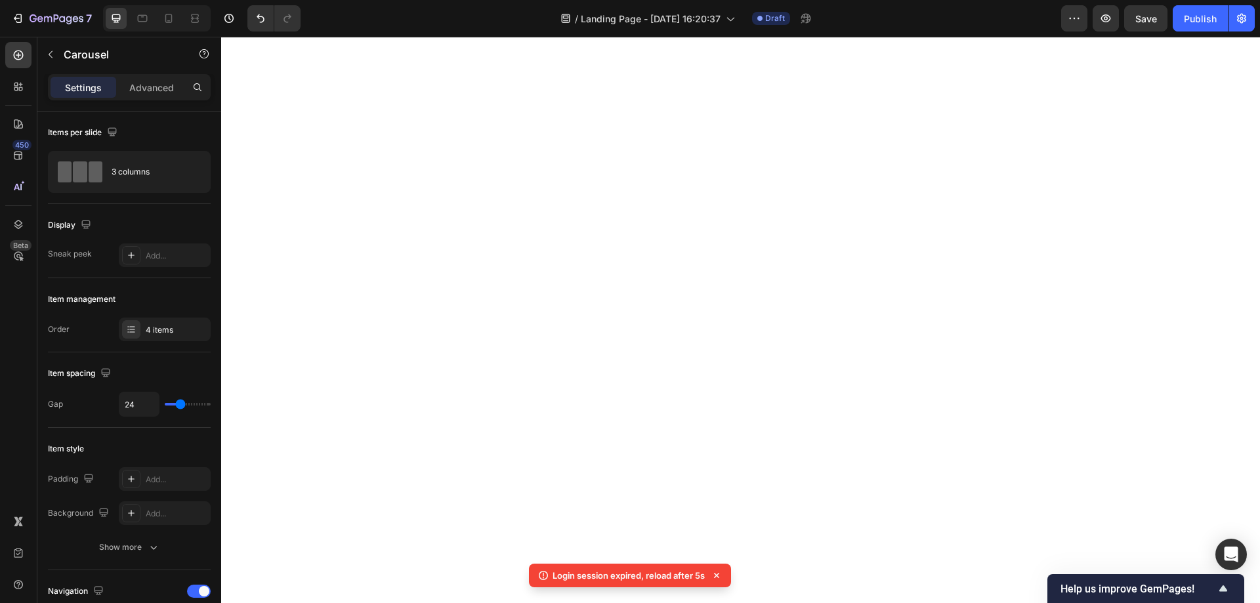 The image size is (1260, 603). Describe the element at coordinates (152, 87) in the screenshot. I see `p: Advanced` at that location.